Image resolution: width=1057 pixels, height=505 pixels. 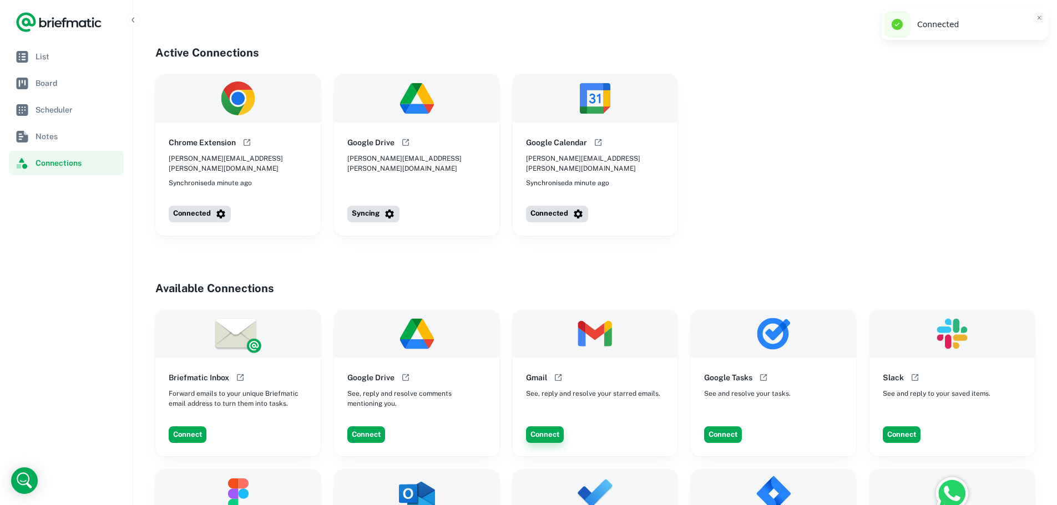 I want to click on div: Connected, so click(x=972, y=24).